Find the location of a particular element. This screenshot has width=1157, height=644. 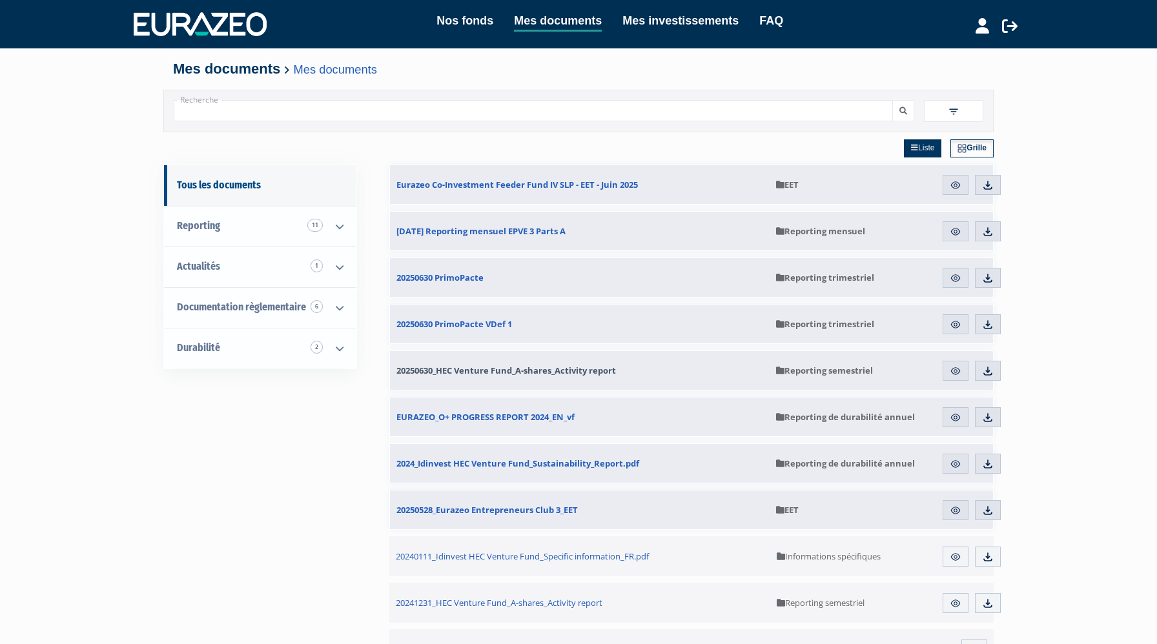

a: Tous les documents is located at coordinates (260, 185).